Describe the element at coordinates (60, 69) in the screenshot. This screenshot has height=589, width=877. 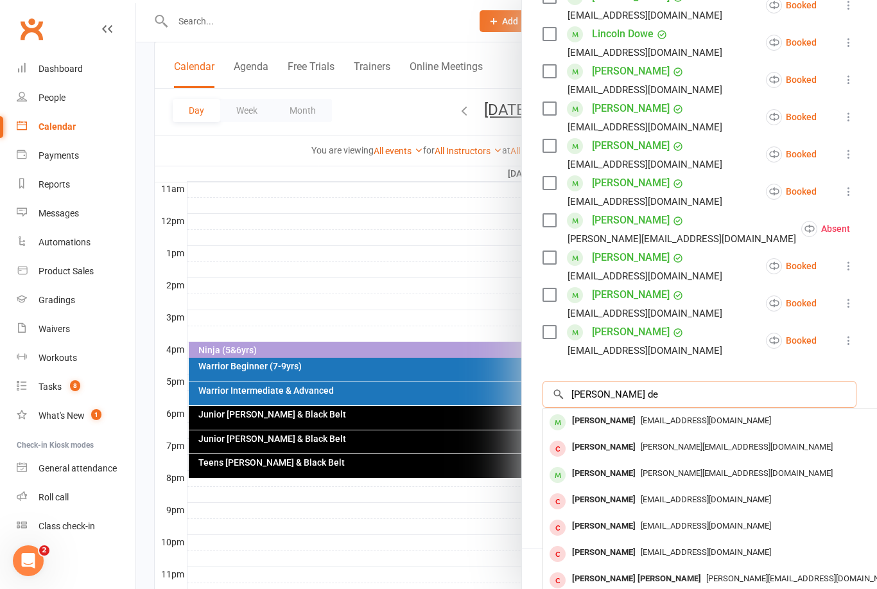
I see `div: Dashboard` at that location.